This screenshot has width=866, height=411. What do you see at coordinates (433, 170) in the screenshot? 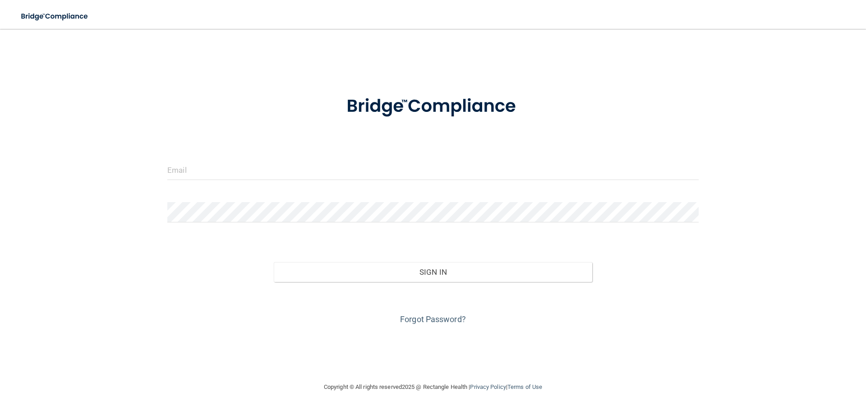
I see `input: Email` at bounding box center [433, 170].